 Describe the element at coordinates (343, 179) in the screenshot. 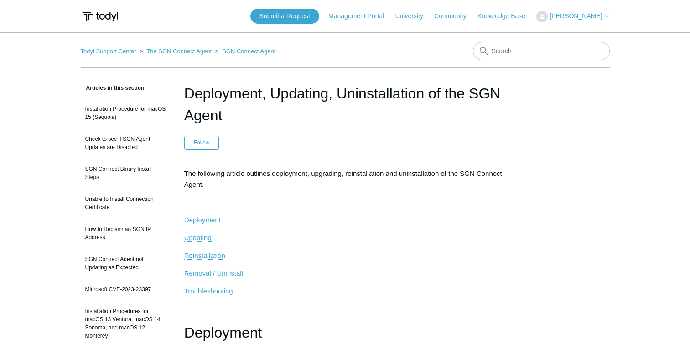

I see `span: The following article outlines deployment, upgrading, reinstallation and uninstallation of the SG...` at that location.